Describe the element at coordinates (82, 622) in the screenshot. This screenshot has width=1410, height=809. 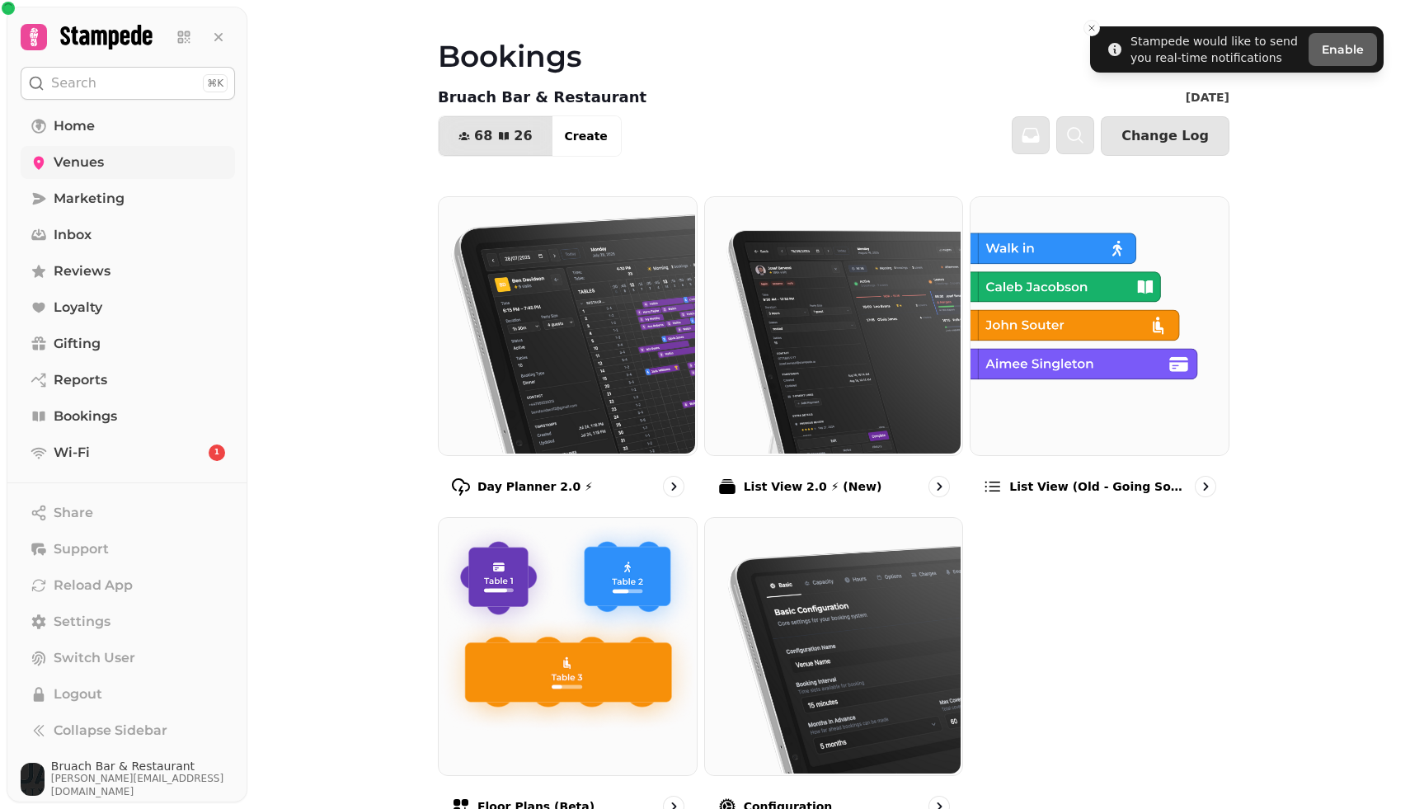
I see `span: Settings` at that location.